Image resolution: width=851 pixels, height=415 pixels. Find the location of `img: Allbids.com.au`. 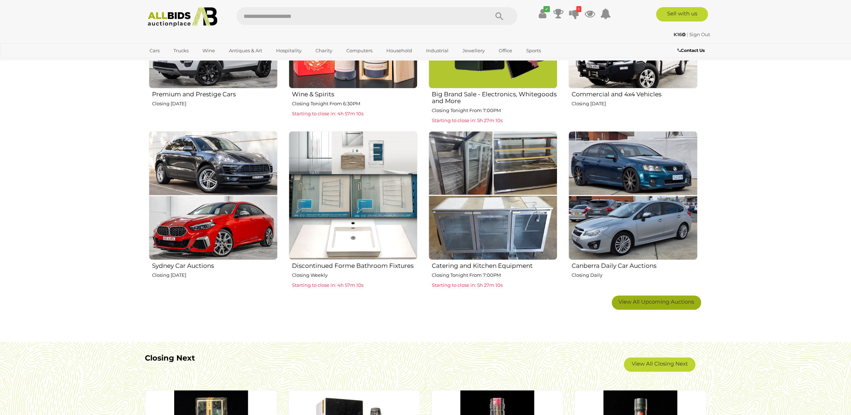

img: Allbids.com.au is located at coordinates (182, 17).